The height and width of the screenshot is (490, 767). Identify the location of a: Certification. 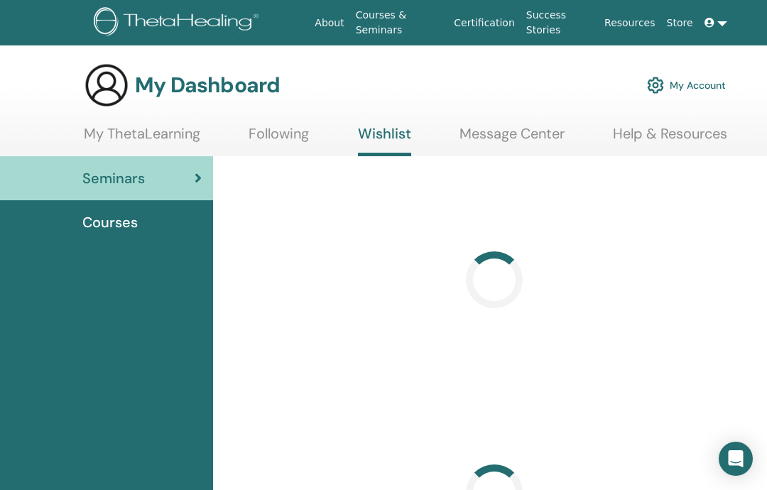
(484, 23).